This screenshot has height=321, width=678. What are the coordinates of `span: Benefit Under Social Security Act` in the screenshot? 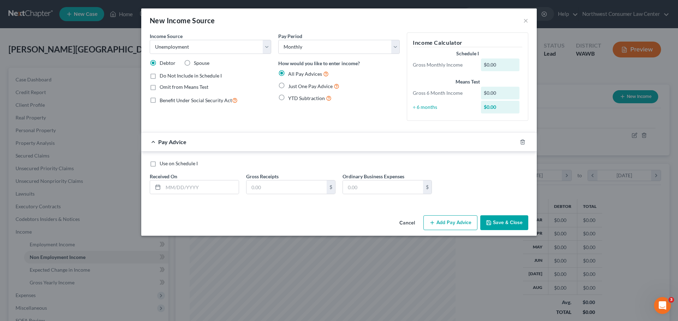 It's located at (195, 100).